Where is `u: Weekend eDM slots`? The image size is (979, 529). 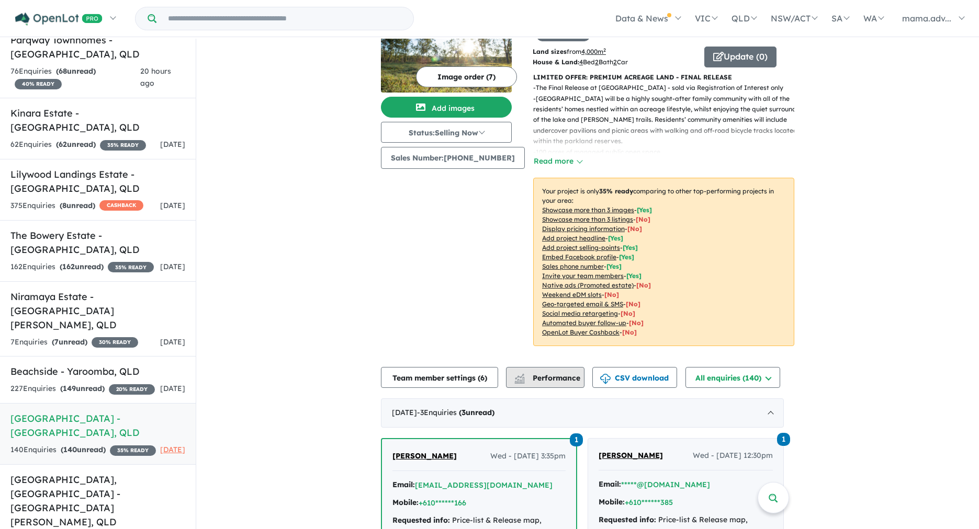
u: Weekend eDM slots is located at coordinates (572, 294).